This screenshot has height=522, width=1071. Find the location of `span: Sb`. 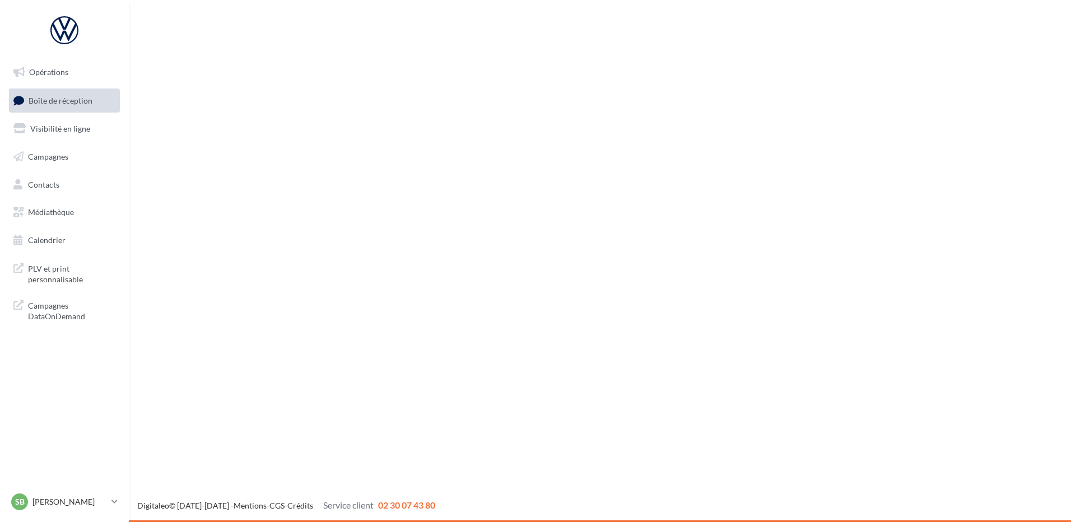

span: Sb is located at coordinates (20, 502).